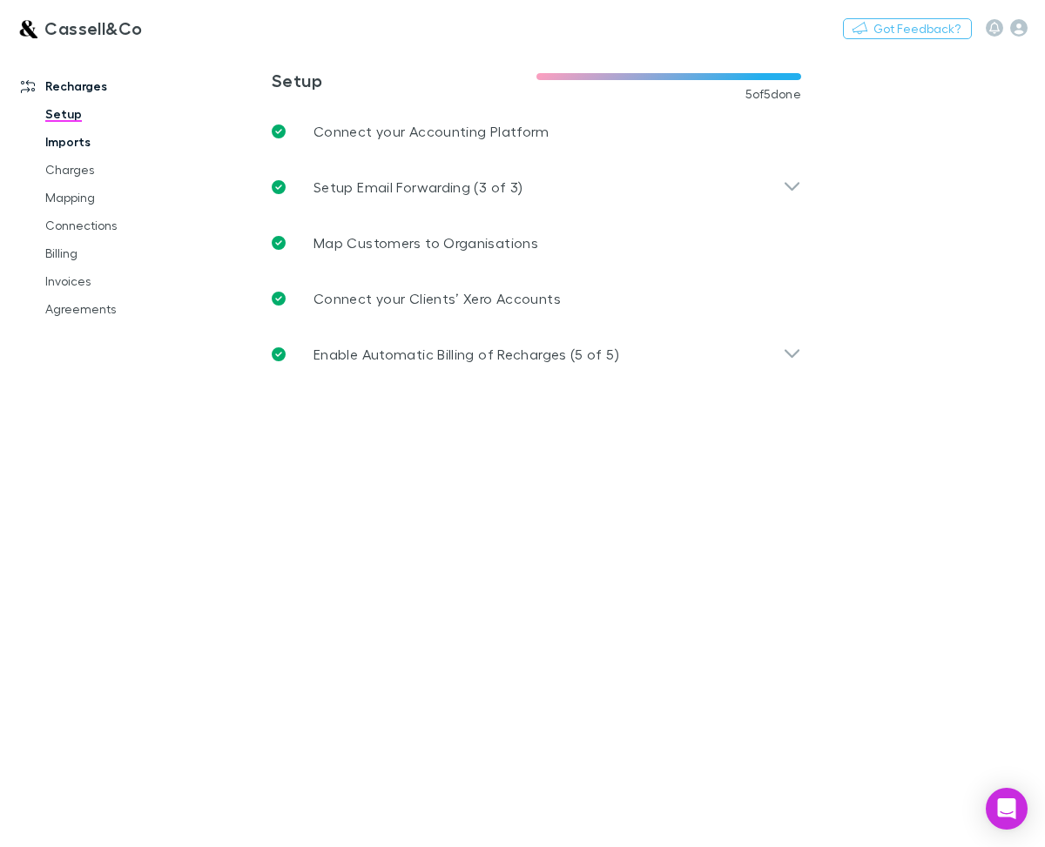  I want to click on a: Agreements, so click(117, 309).